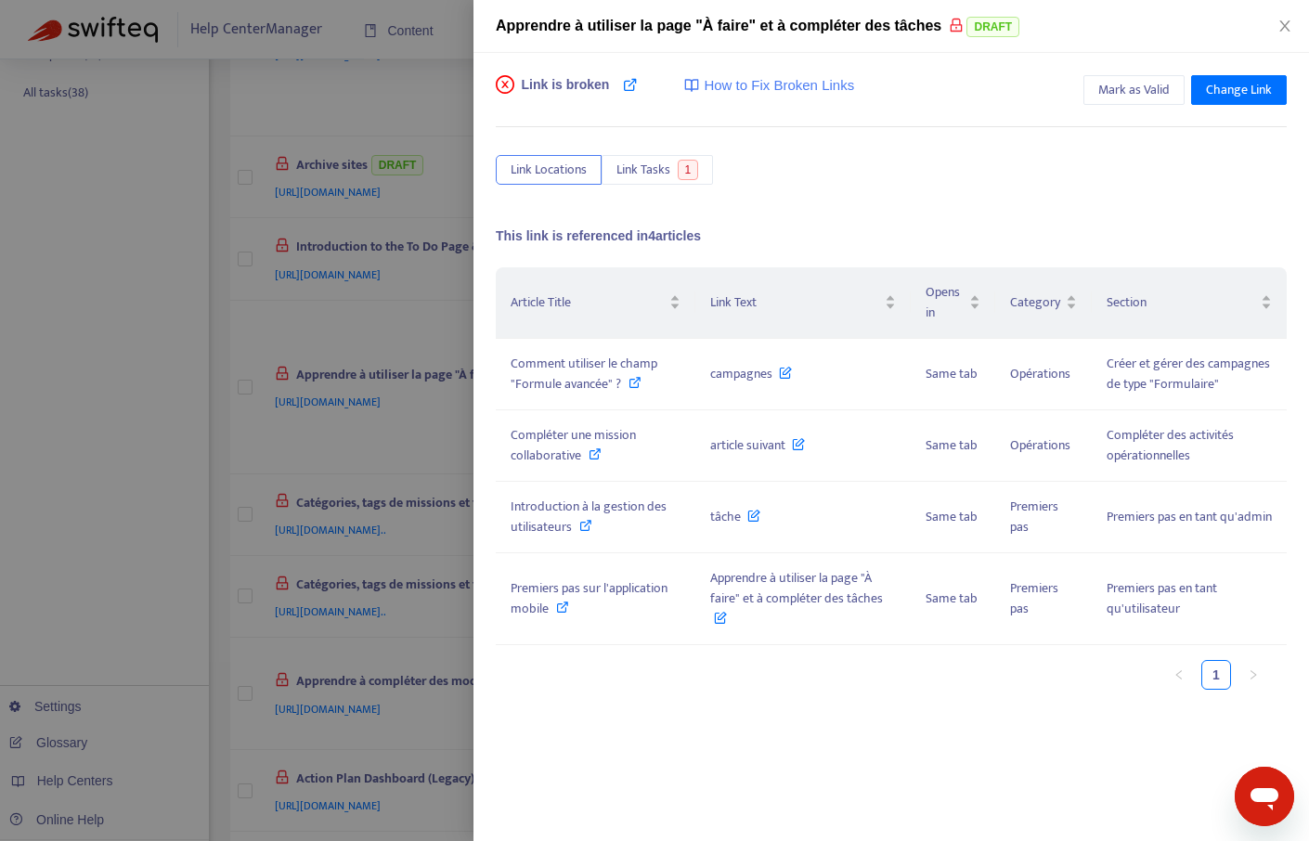 Image resolution: width=1309 pixels, height=841 pixels. Describe the element at coordinates (1189, 303) in the screenshot. I see `th: Section` at that location.